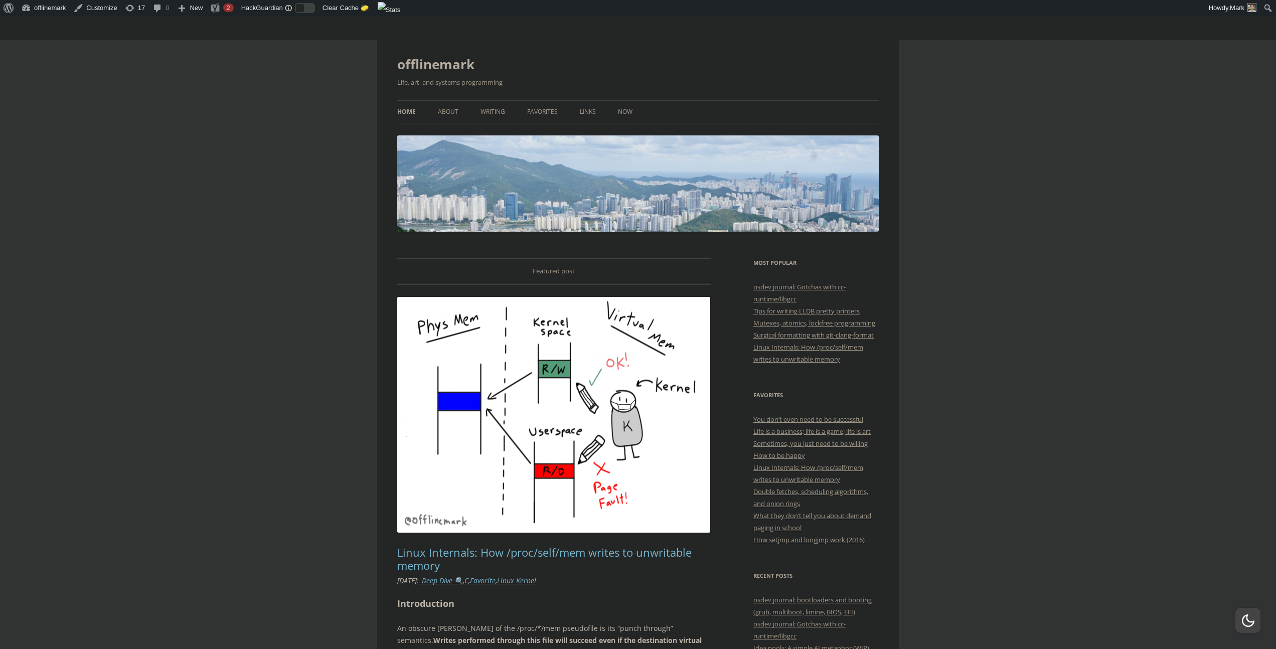  Describe the element at coordinates (813, 335) in the screenshot. I see `a: Surgical formatting with git-clang-format` at that location.